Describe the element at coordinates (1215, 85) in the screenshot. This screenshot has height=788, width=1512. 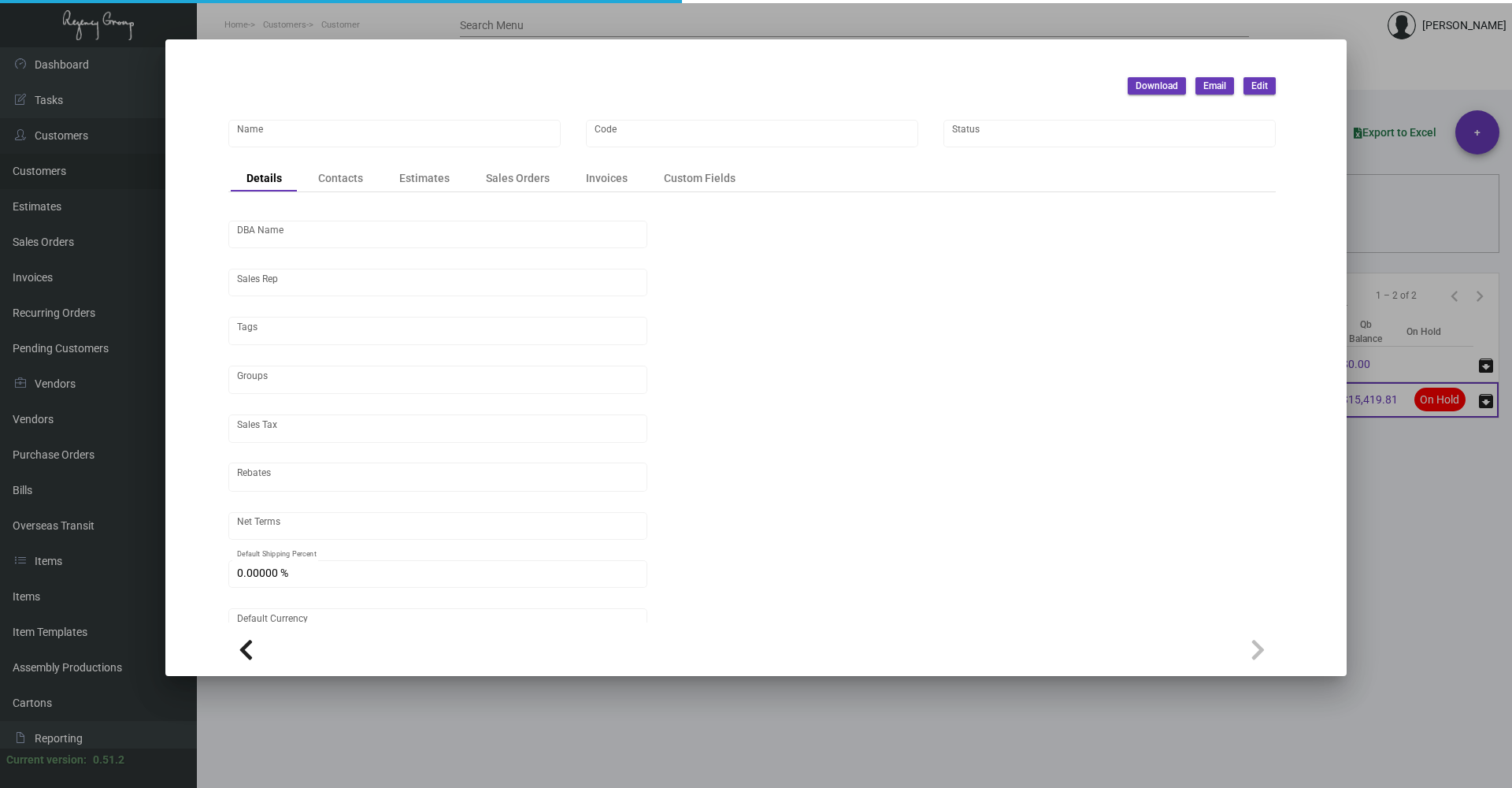
I see `span: Email` at that location.